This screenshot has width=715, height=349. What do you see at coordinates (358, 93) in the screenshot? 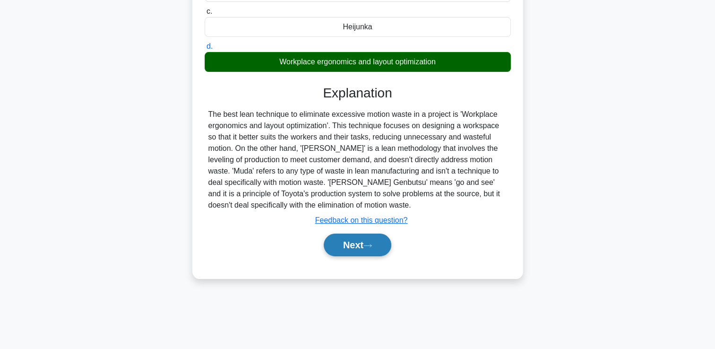
I see `h3: Explanation` at bounding box center [358, 93].